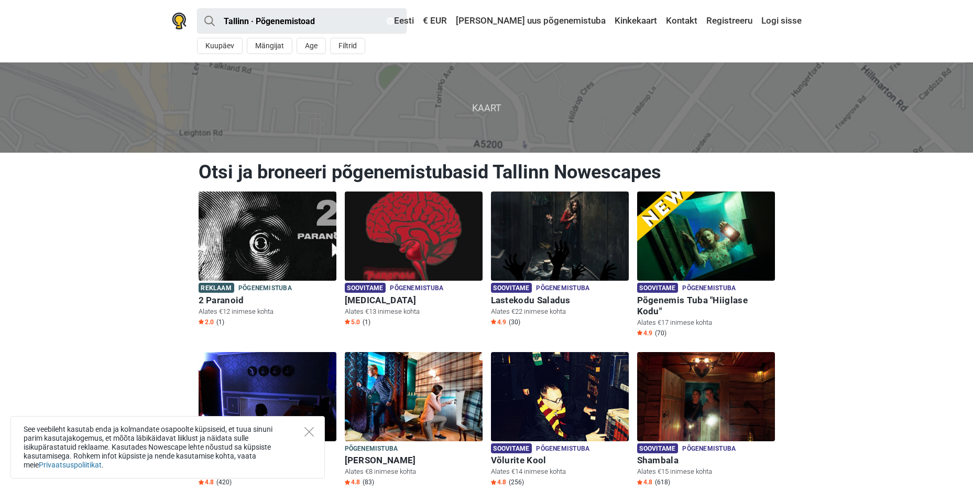 This screenshot has width=973, height=489. What do you see at coordinates (267, 311) in the screenshot?
I see `p: Alates €12 inimese kohta` at bounding box center [267, 311].